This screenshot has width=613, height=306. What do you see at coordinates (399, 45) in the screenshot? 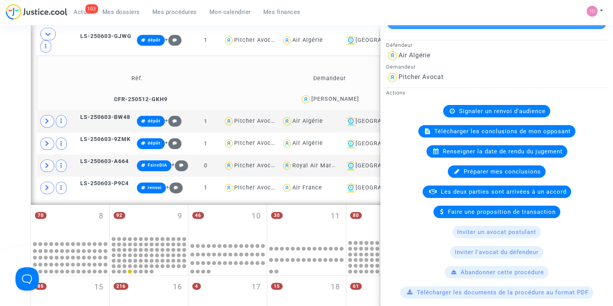
I see `small: Défendeur` at bounding box center [399, 45].